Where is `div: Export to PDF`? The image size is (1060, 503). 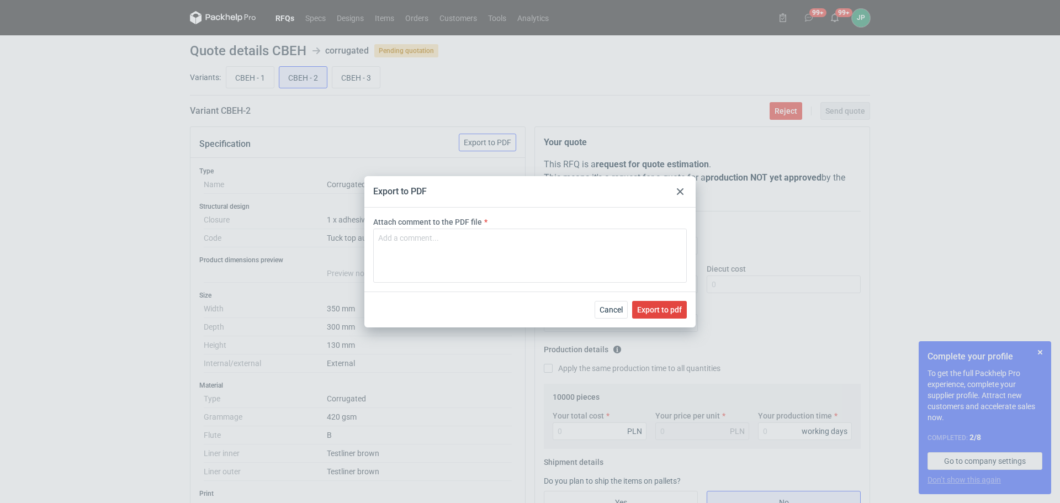 div: Export to PDF is located at coordinates (400, 192).